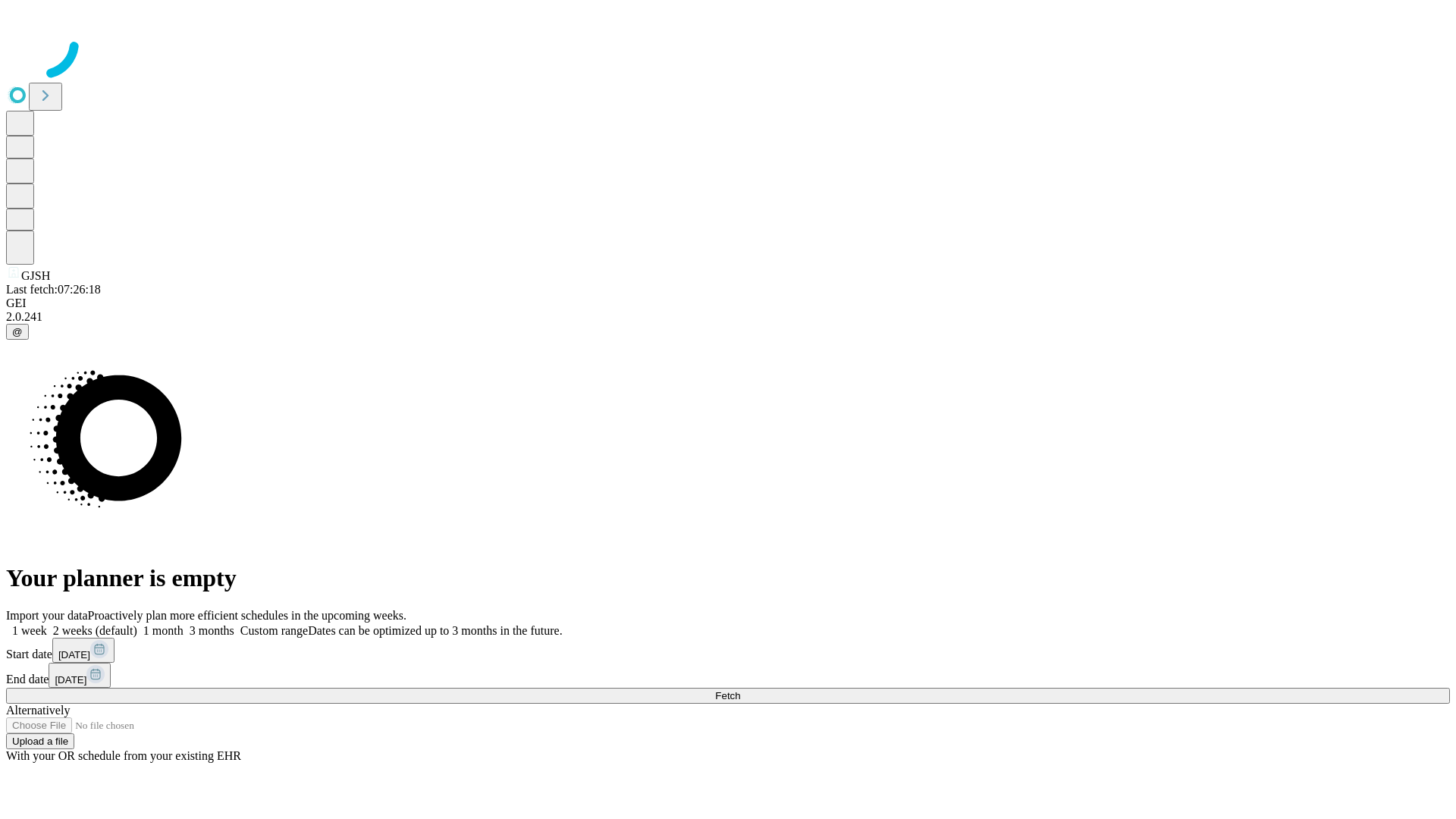 This screenshot has width=1456, height=819. I want to click on span: Last fetch: 07:26:18, so click(53, 289).